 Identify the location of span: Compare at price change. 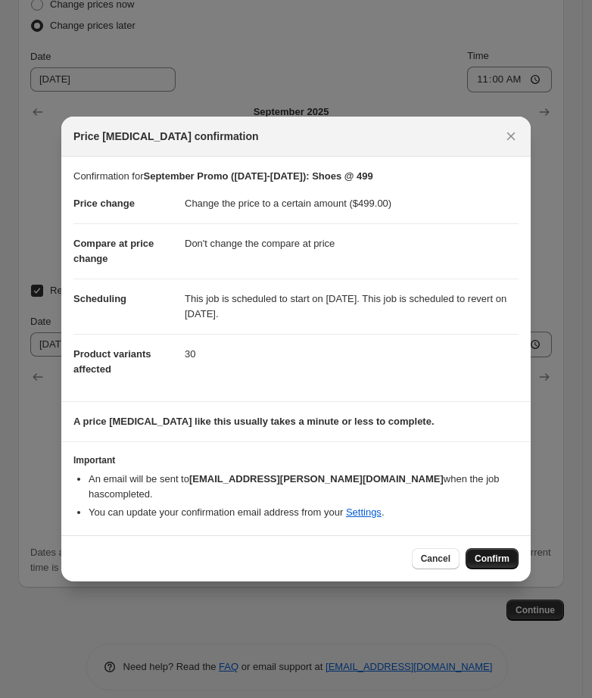
(114, 251).